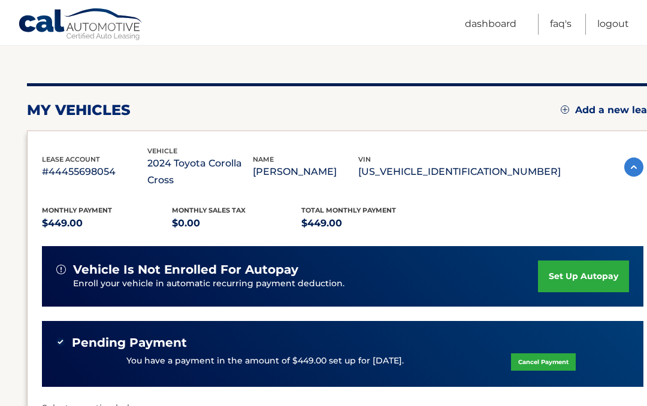 This screenshot has height=406, width=647. Describe the element at coordinates (81, 25) in the screenshot. I see `a: Cal Automotive` at that location.